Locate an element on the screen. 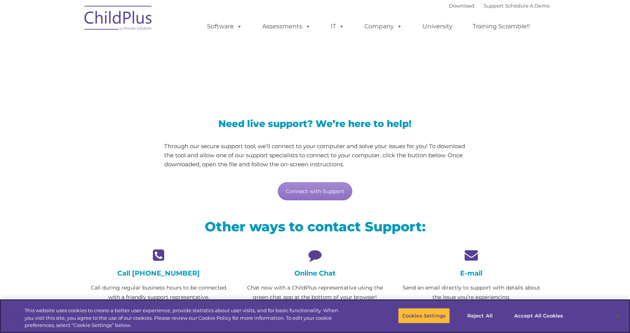  a: University is located at coordinates (437, 26).